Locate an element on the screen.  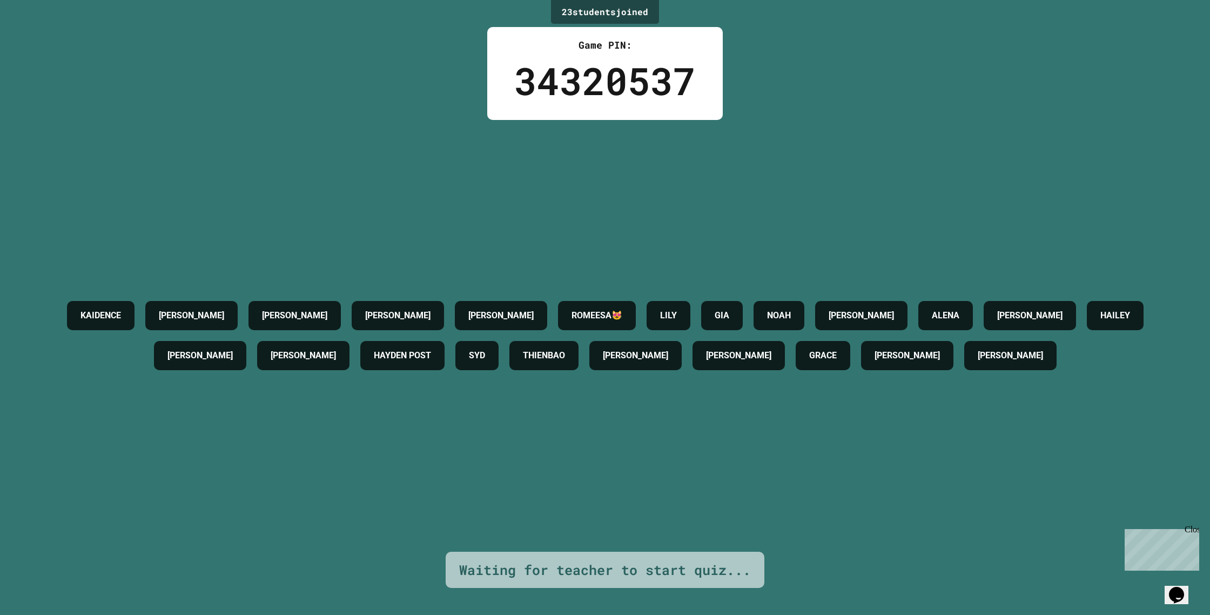
h4: GRACE is located at coordinates (823, 355).